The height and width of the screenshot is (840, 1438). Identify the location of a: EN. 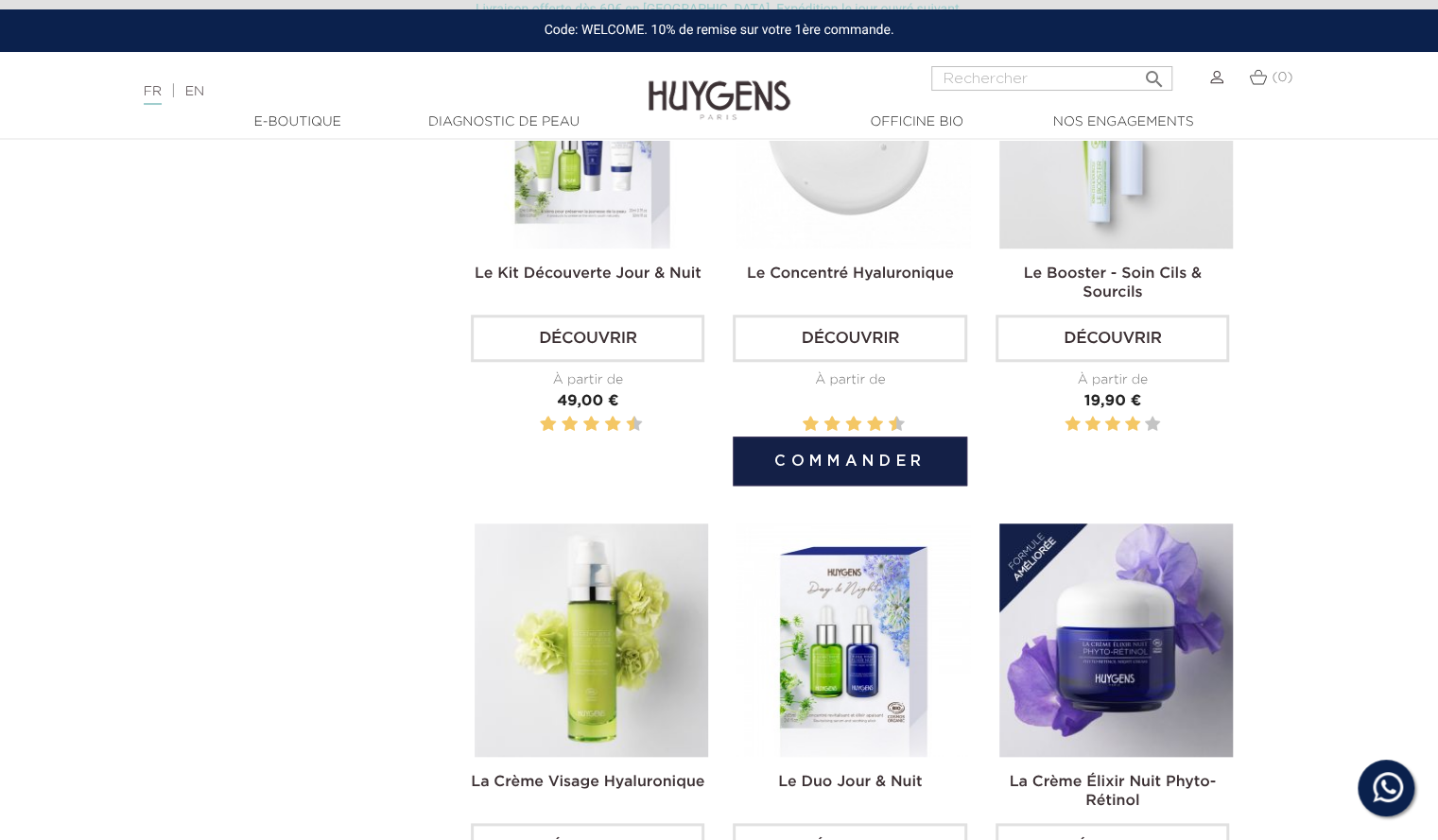
(195, 92).